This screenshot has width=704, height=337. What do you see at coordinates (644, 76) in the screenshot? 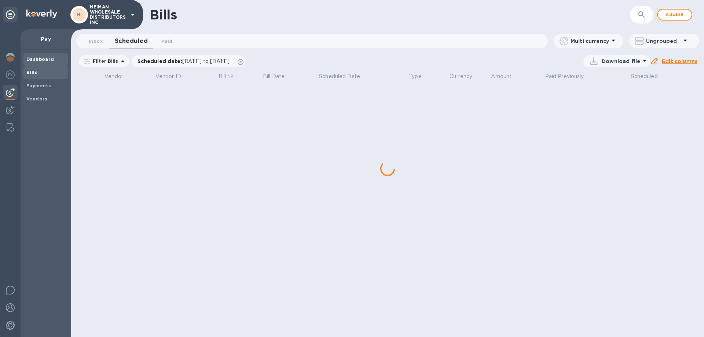
I see `p: Scheduled` at bounding box center [644, 76].